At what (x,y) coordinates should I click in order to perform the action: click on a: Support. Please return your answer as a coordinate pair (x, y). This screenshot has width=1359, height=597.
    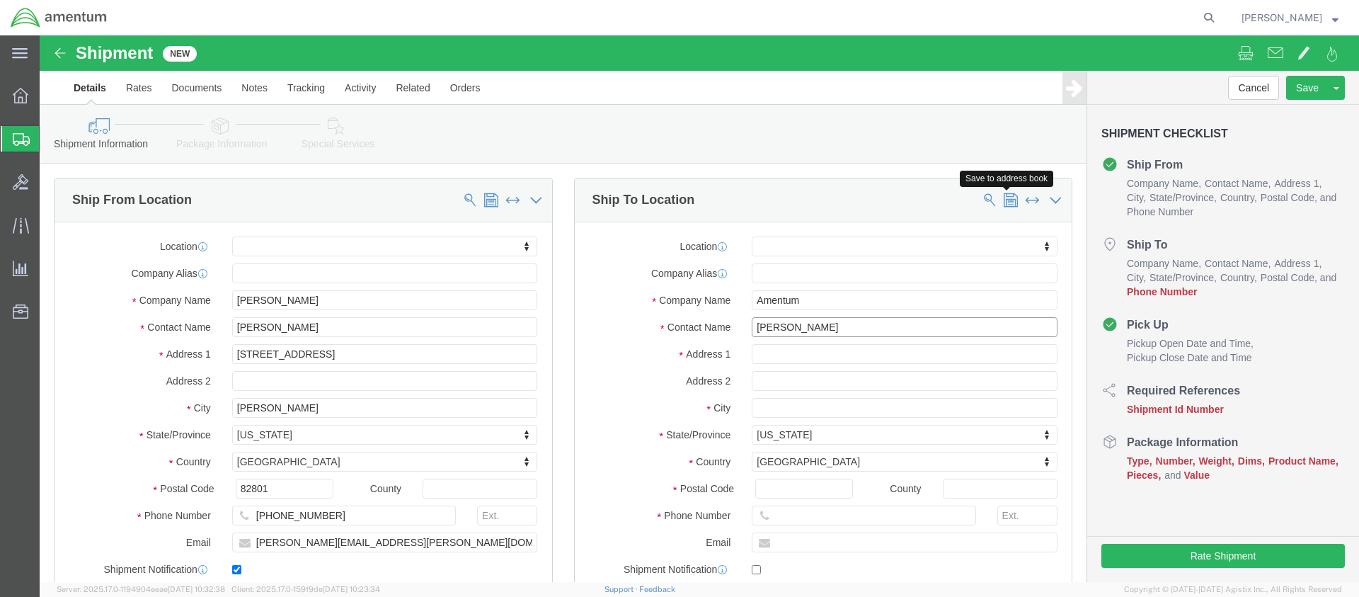
    Looking at the image, I should click on (622, 589).